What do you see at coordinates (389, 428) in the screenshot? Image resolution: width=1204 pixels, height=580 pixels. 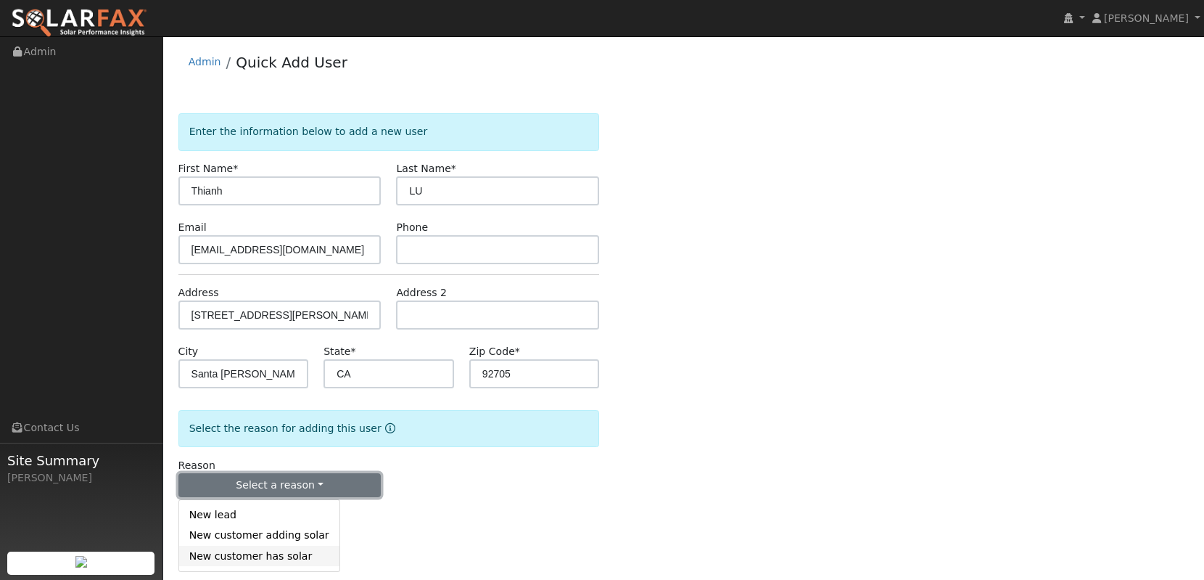 I see `div: Select the reason for adding this user` at bounding box center [389, 428].